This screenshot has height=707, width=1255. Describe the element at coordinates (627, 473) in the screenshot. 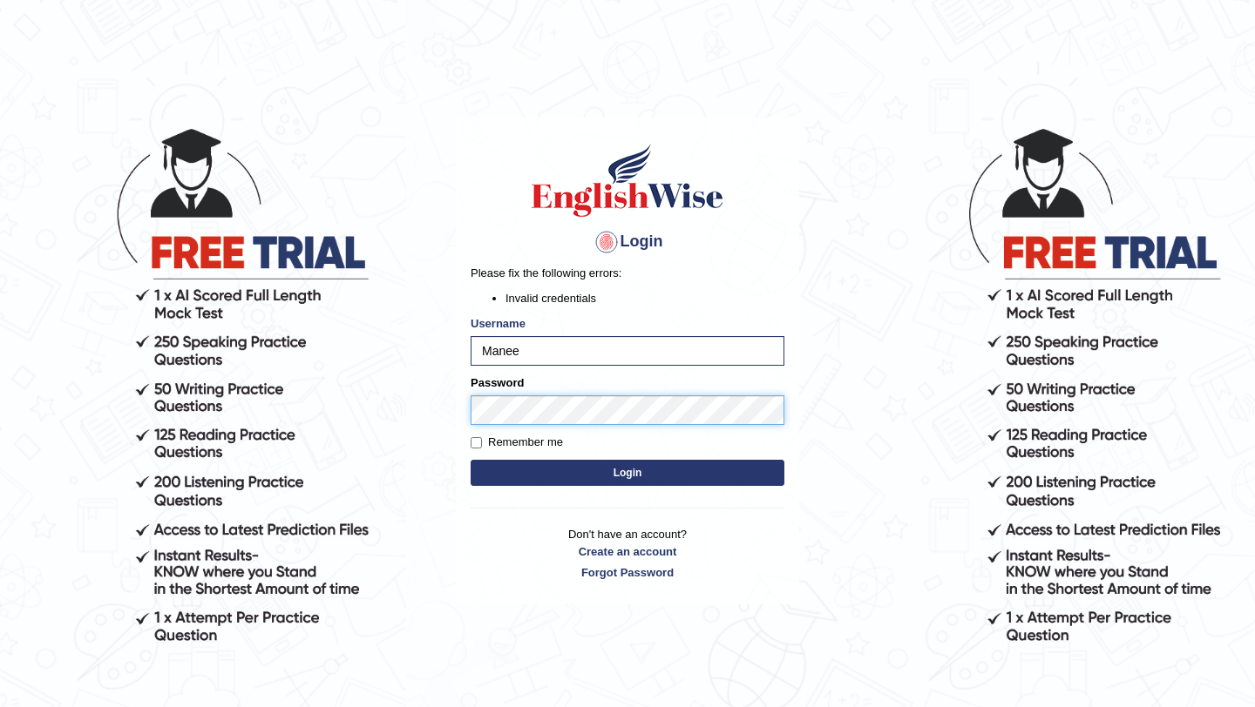

I see `button: Login` at that location.